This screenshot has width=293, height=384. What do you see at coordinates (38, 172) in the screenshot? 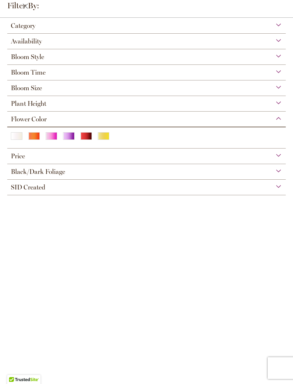
I see `span: Black/Dark Foliage` at bounding box center [38, 172].